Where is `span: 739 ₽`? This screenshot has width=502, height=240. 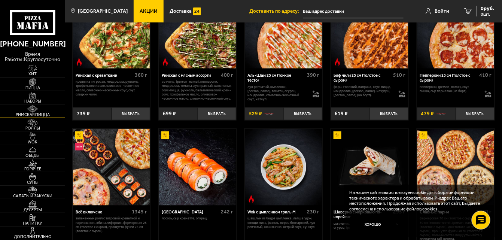
span: 739 ₽ is located at coordinates (83, 114).